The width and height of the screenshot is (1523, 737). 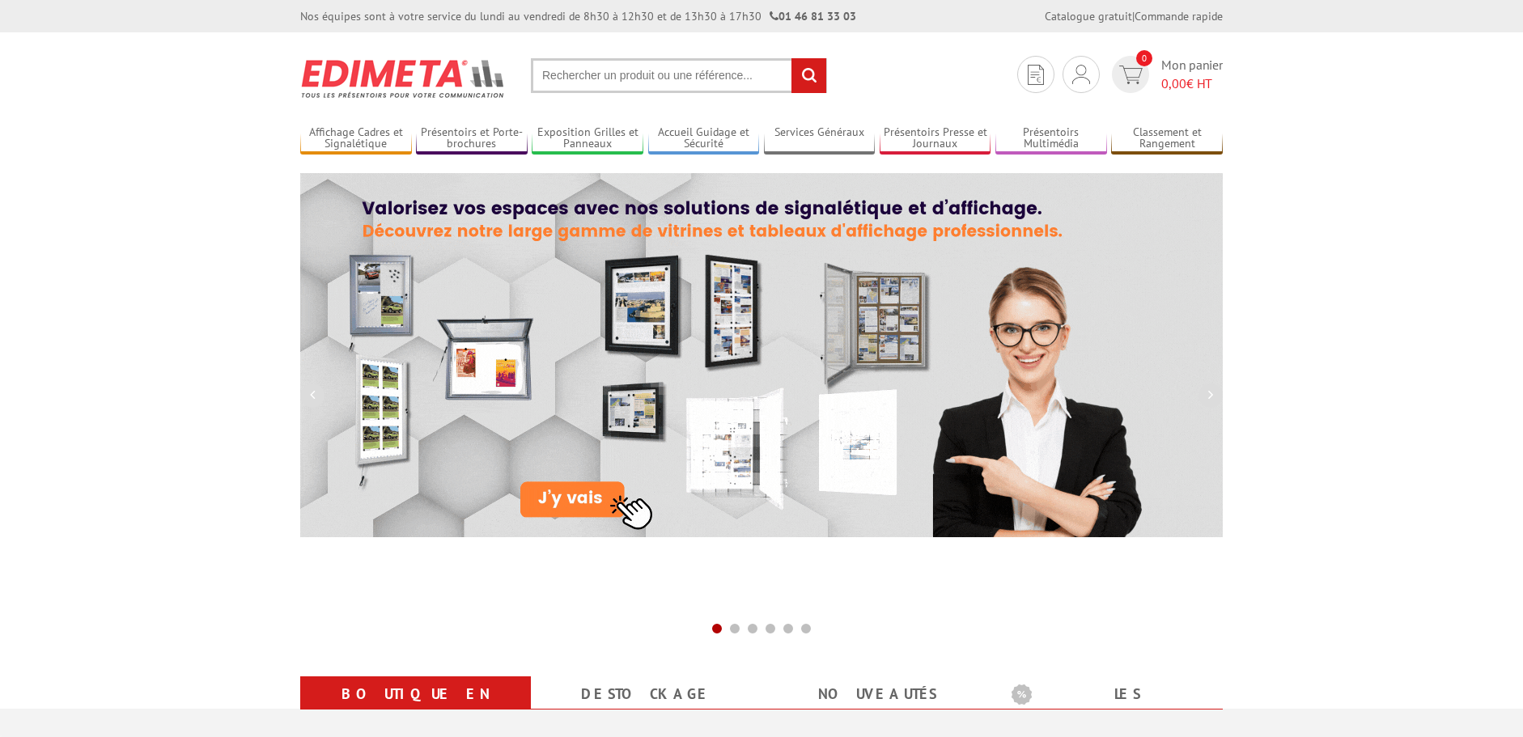 What do you see at coordinates (1192, 74) in the screenshot?
I see `span: Mon panier` at bounding box center [1192, 74].